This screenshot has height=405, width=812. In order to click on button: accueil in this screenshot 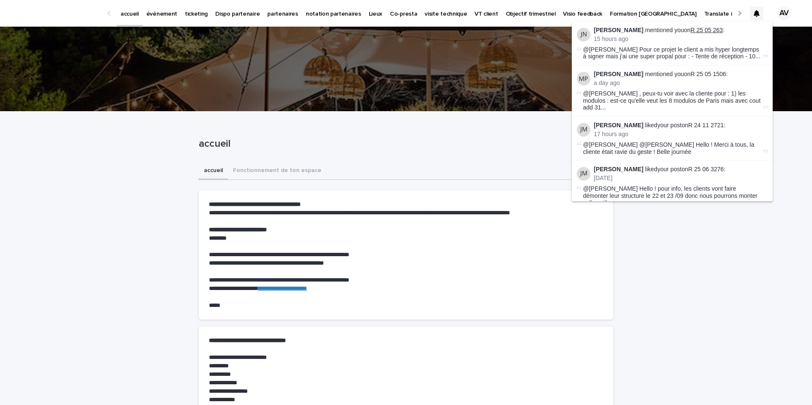, I will do `click(213, 171)`.